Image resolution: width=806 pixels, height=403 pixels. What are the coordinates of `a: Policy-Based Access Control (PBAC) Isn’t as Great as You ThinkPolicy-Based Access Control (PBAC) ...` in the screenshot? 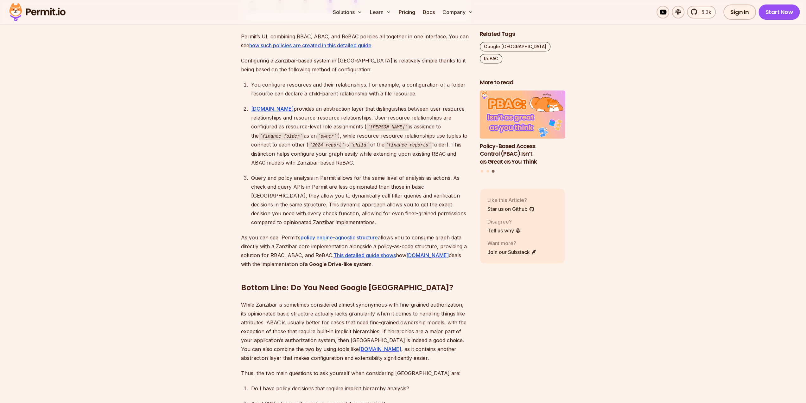 It's located at (523, 128).